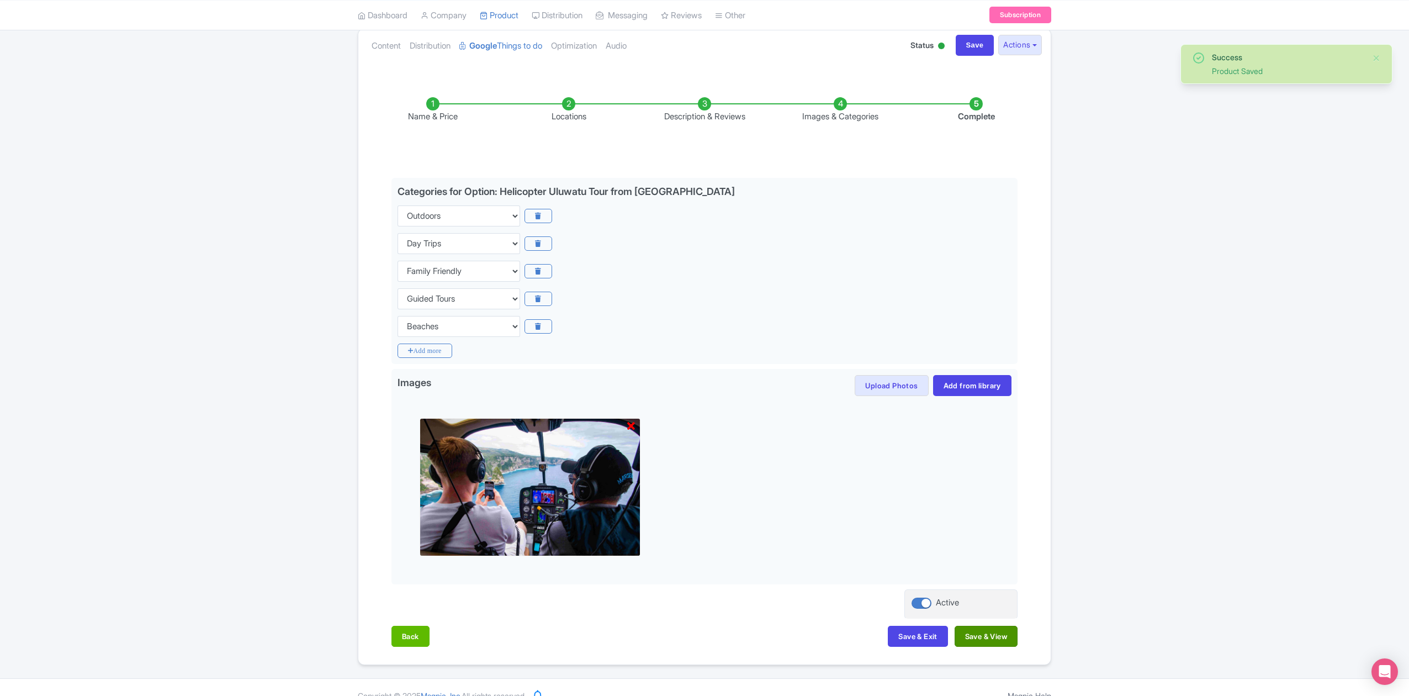  What do you see at coordinates (1376, 58) in the screenshot?
I see `button: Close` at bounding box center [1376, 58].